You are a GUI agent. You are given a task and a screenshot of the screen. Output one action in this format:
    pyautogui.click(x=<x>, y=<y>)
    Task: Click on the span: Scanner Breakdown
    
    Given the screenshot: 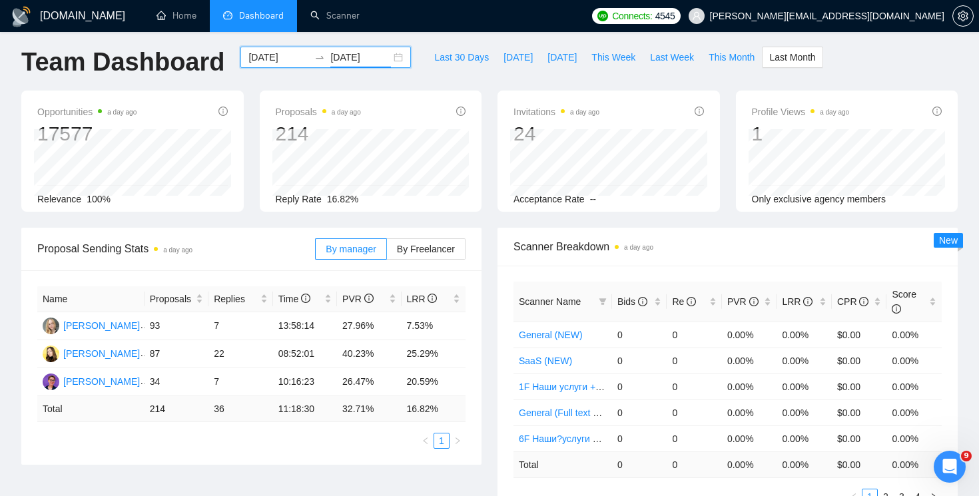 What is the action you would take?
    pyautogui.click(x=727, y=246)
    